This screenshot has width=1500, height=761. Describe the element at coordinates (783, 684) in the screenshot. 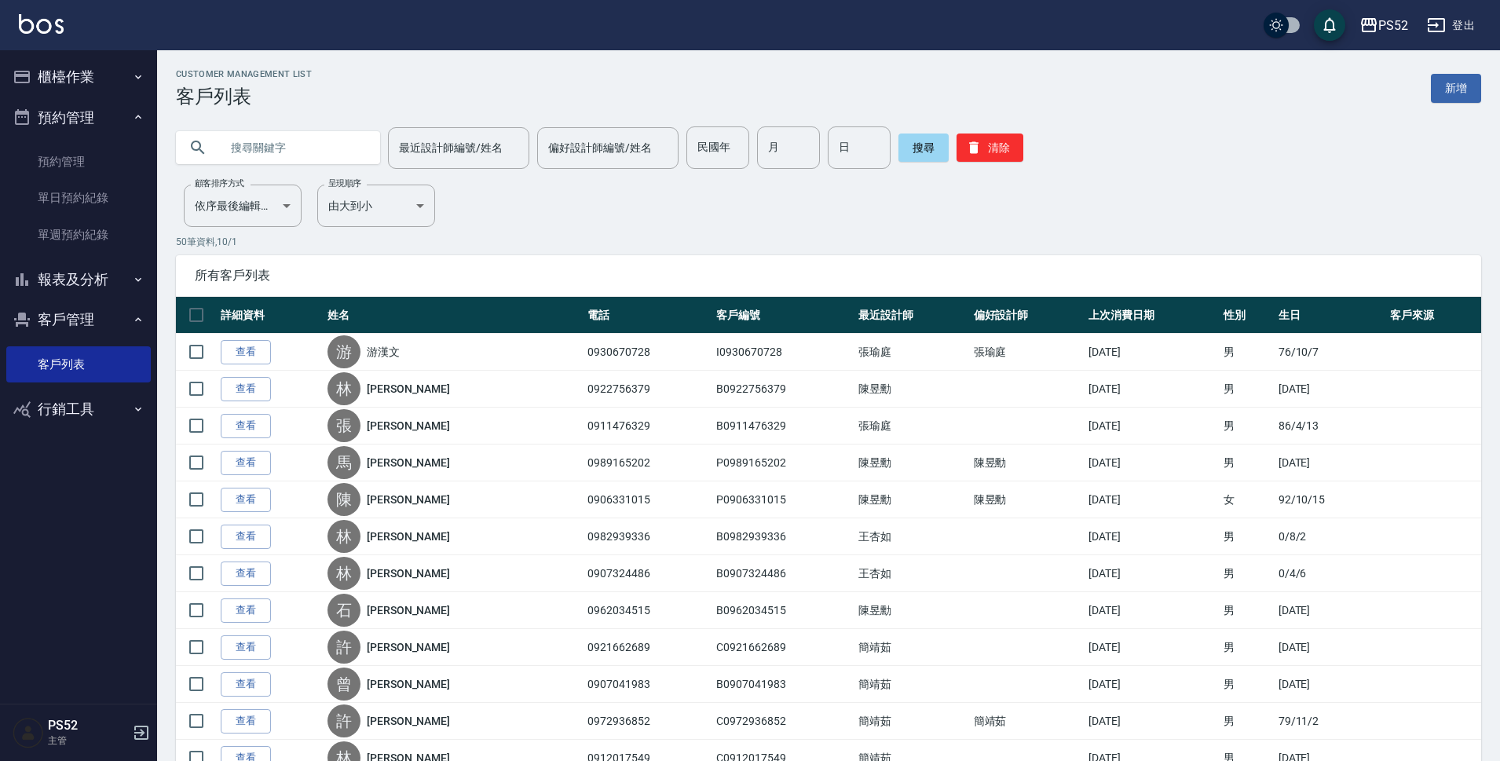

I see `td: B0907041983` at that location.